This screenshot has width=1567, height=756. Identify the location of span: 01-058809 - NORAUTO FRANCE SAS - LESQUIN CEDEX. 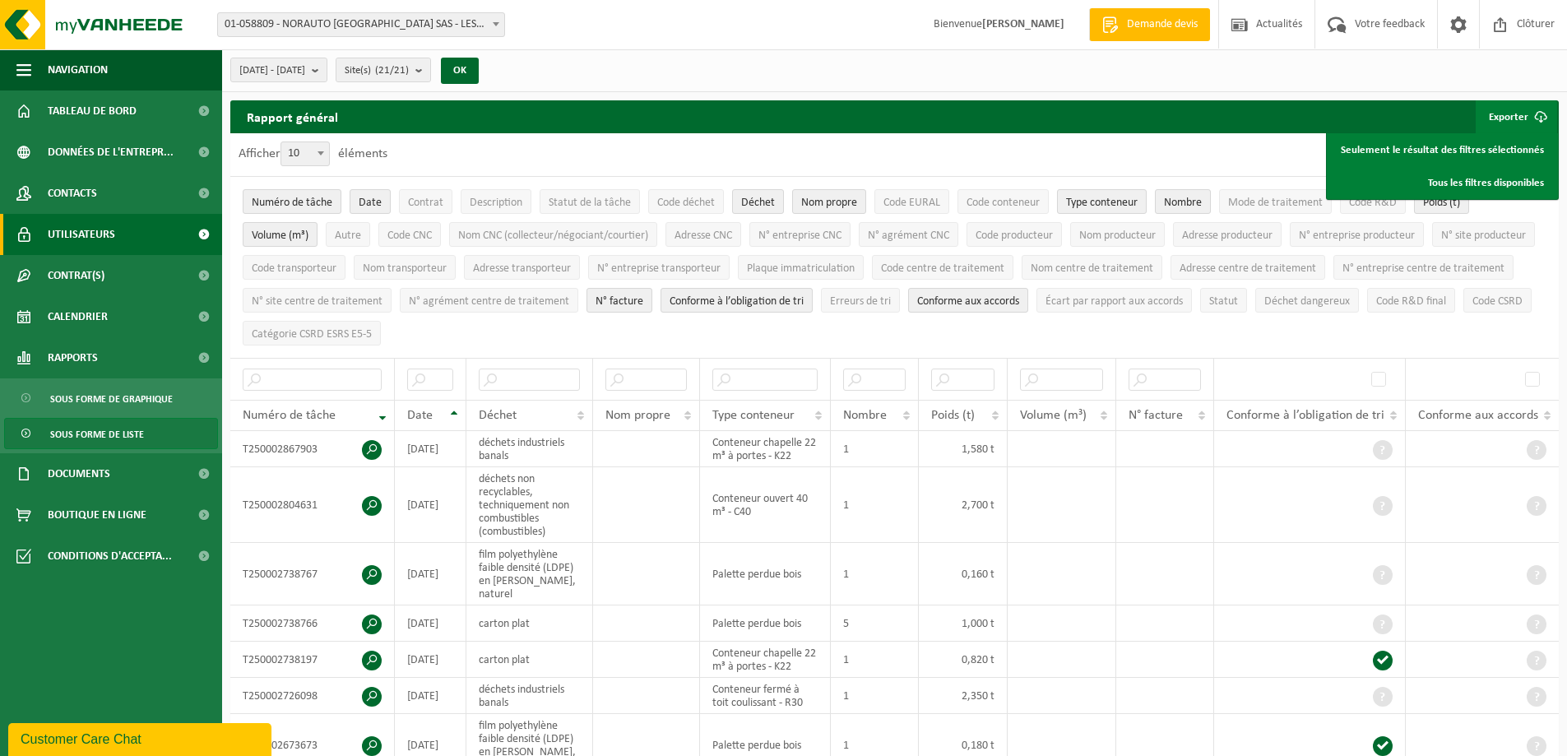
(361, 25).